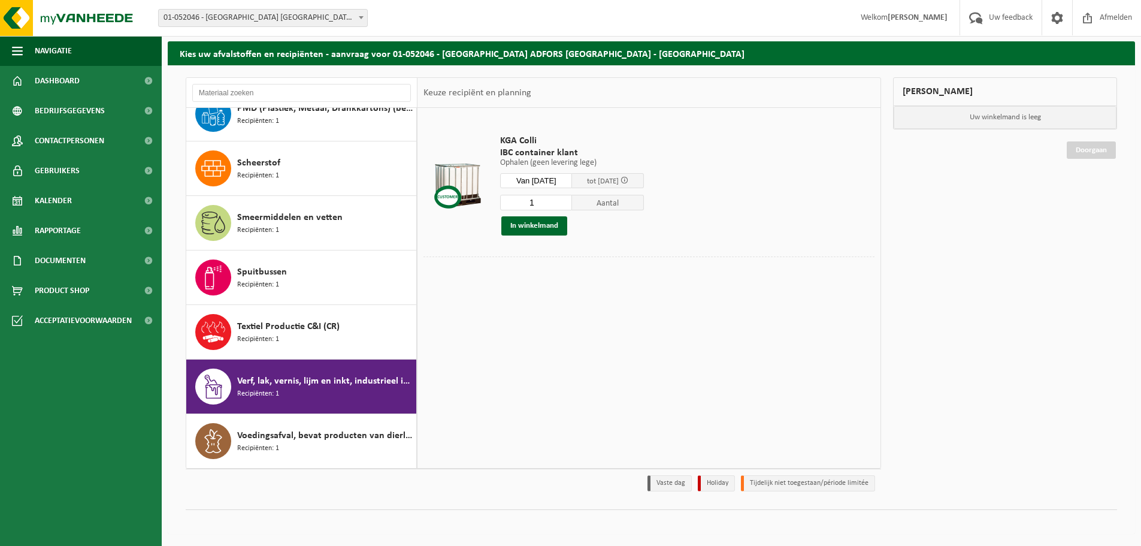 This screenshot has height=546, width=1141. I want to click on button: Smeermiddelen en vetten Recipiënten: 1, so click(301, 223).